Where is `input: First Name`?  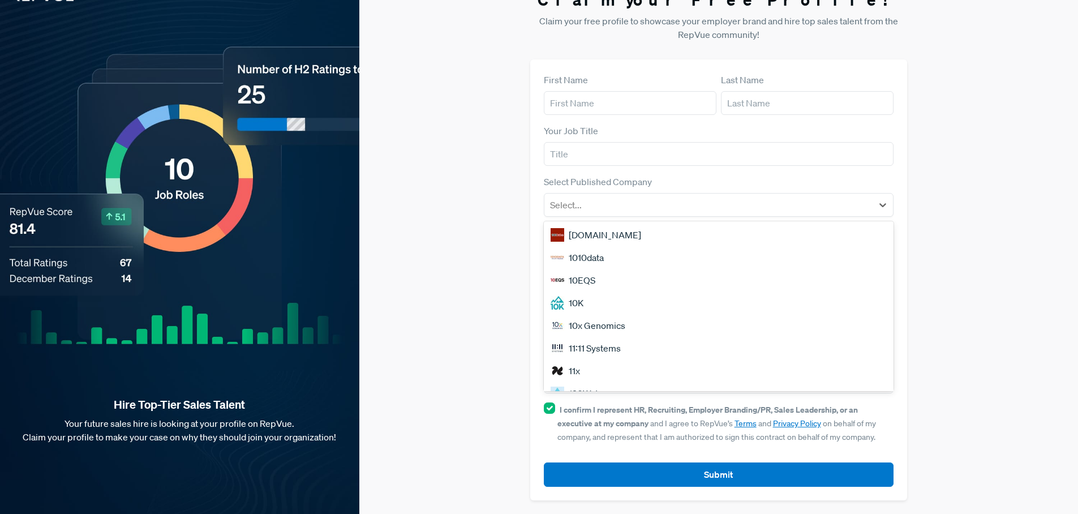 input: First Name is located at coordinates (630, 103).